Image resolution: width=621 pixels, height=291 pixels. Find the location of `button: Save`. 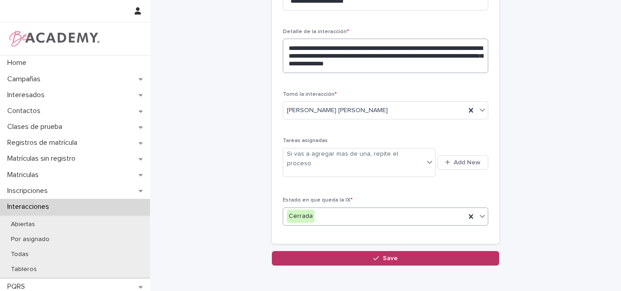

button: Save is located at coordinates (385, 258).